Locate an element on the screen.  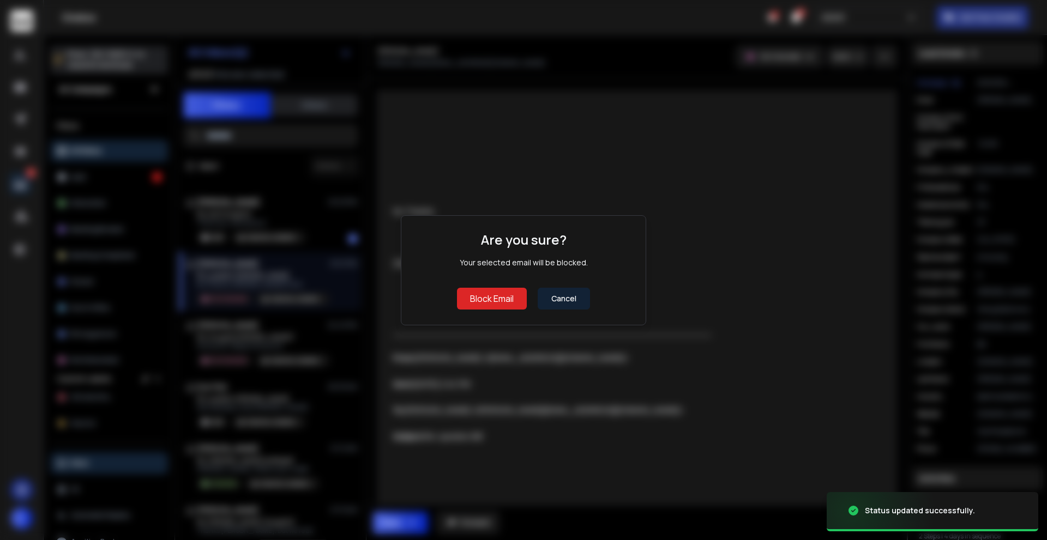
div: Your selected email will be blocked. is located at coordinates (523, 263).